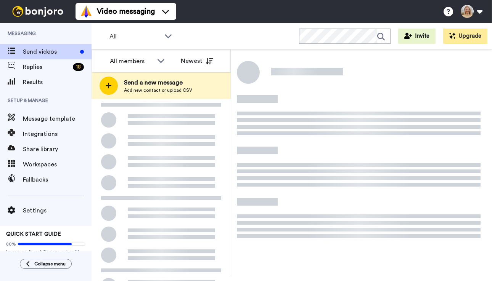 The height and width of the screenshot is (281, 492). Describe the element at coordinates (46, 67) in the screenshot. I see `span: Replies` at that location.